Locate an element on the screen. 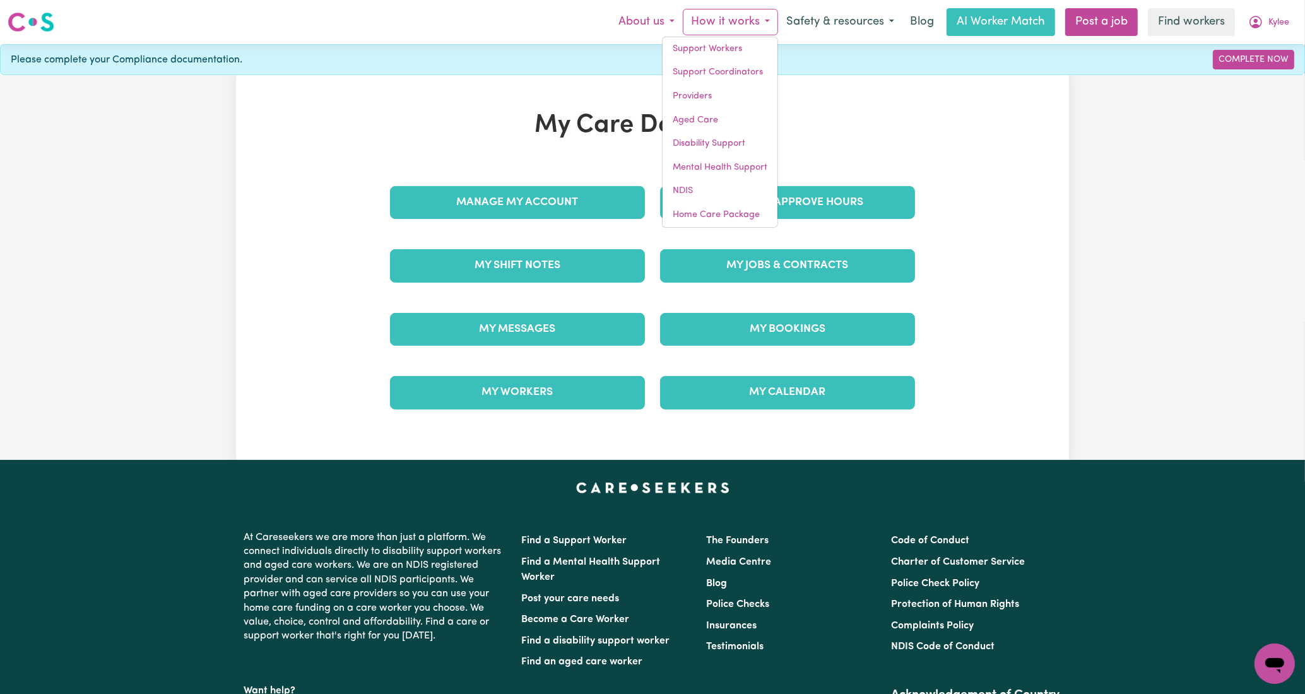 The height and width of the screenshot is (694, 1305). a: Careseekers home page is located at coordinates (653, 488).